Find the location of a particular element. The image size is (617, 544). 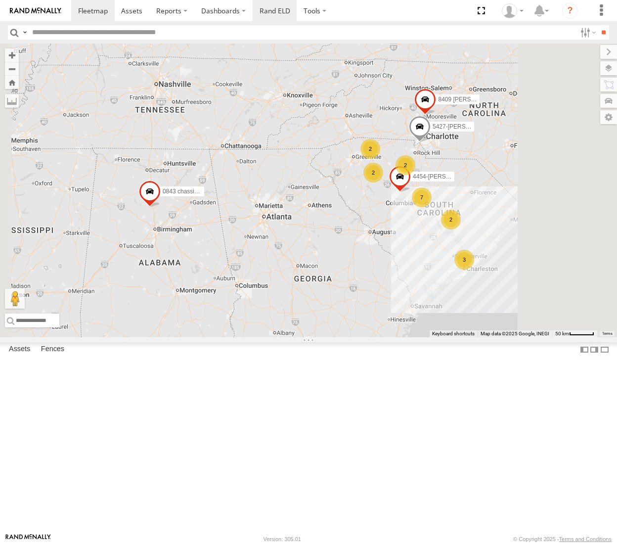

div: 7 is located at coordinates (422, 197).